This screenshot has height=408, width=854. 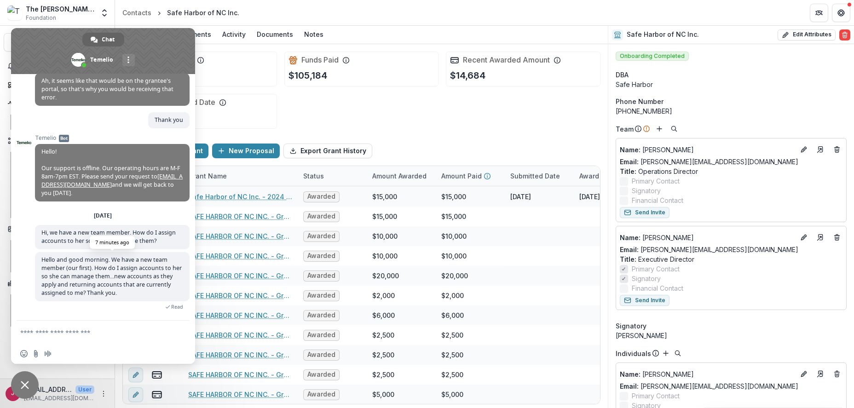 I want to click on div: $5,000, so click(x=452, y=394).